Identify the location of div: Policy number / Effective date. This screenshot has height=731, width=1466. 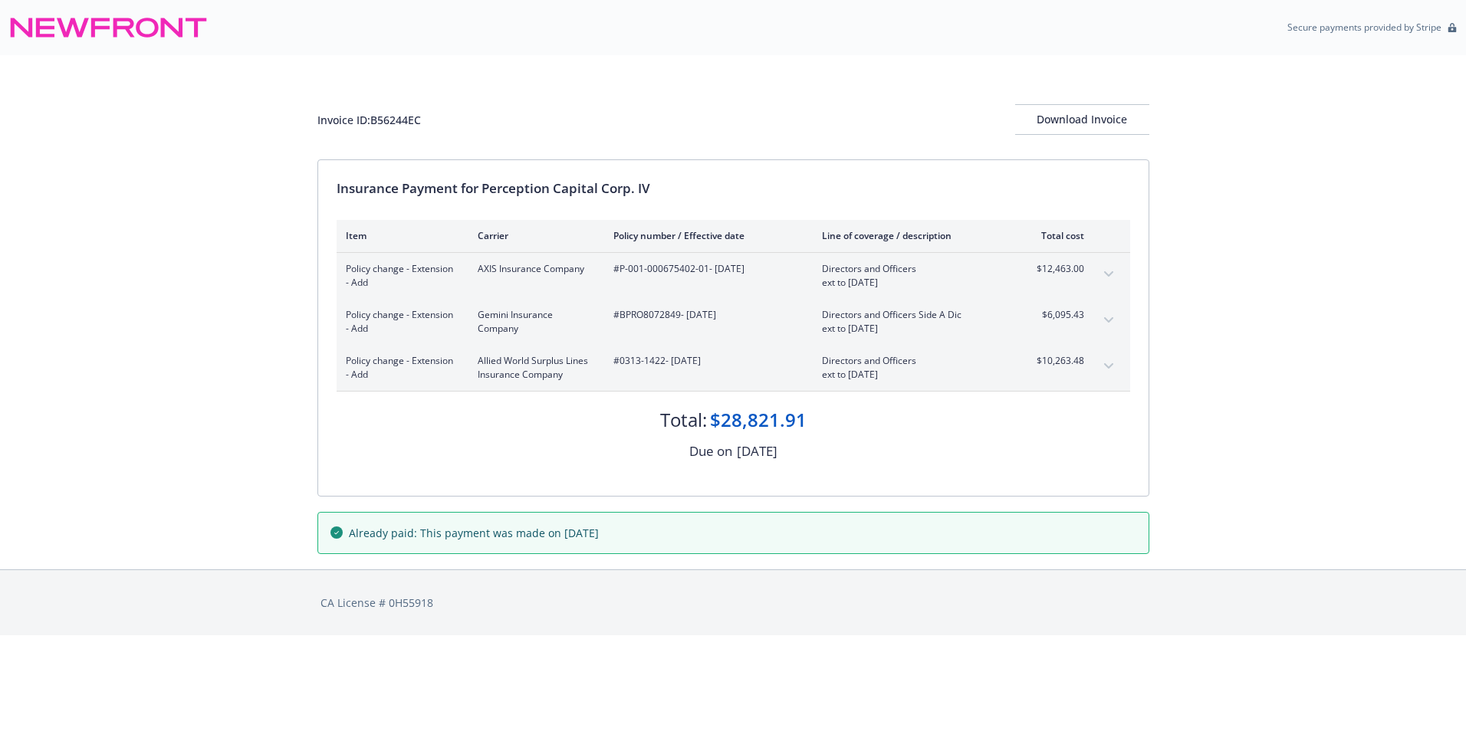
(705, 235).